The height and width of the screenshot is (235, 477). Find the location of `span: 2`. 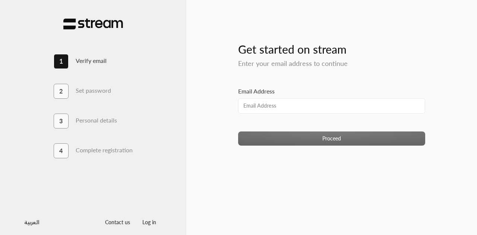

span: 2 is located at coordinates (61, 91).